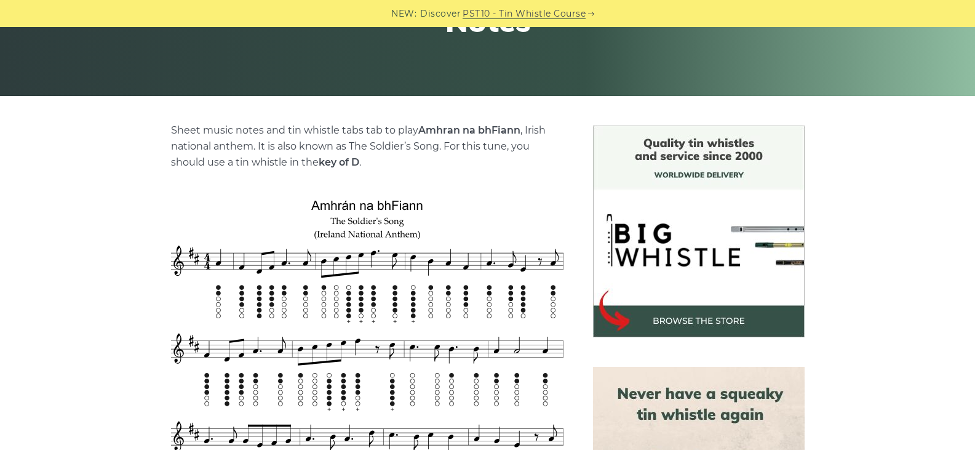 This screenshot has width=975, height=450. Describe the element at coordinates (469, 130) in the screenshot. I see `strong: Amhran na bhFiann` at that location.